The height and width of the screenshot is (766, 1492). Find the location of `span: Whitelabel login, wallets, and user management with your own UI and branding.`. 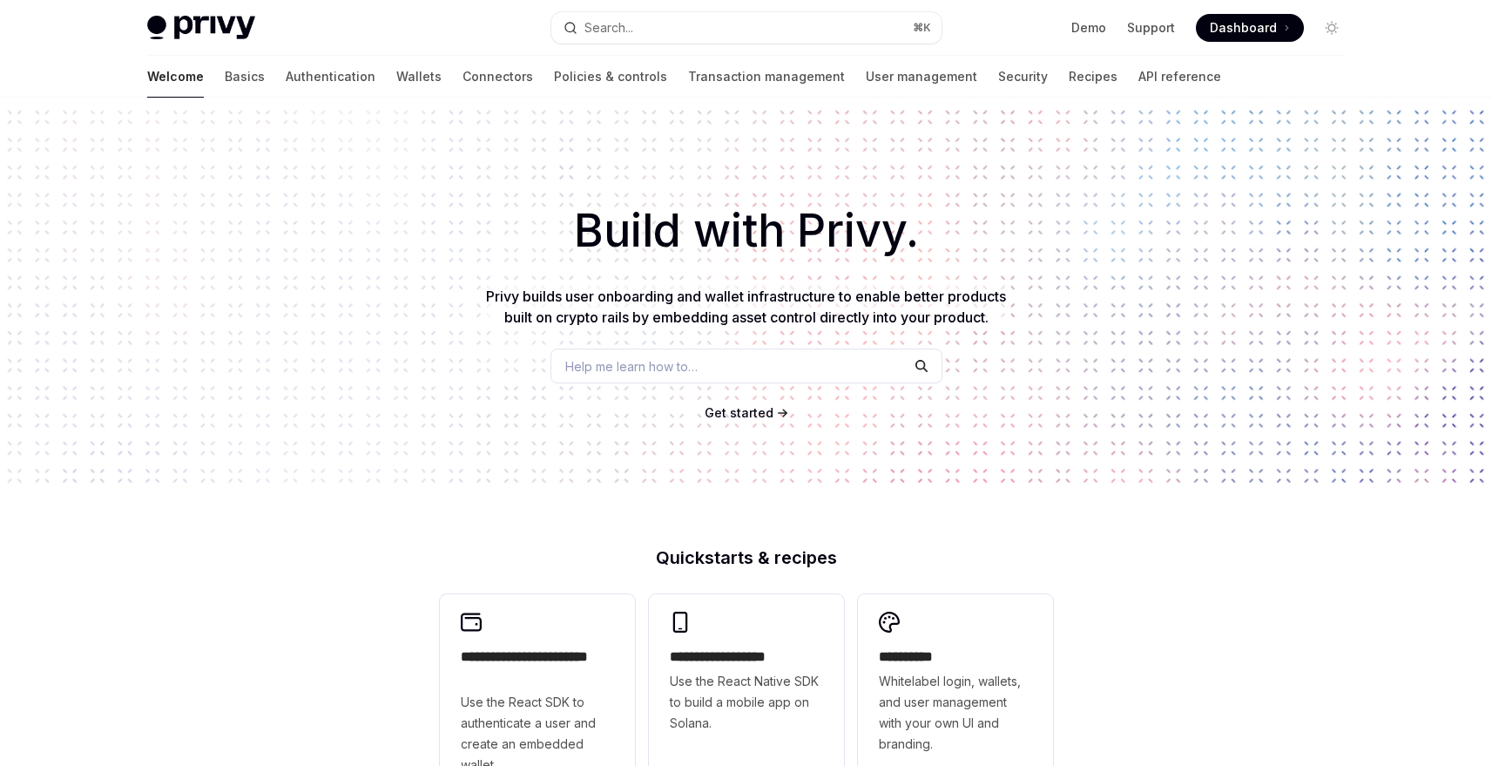

span: Whitelabel login, wallets, and user management with your own UI and branding. is located at coordinates (955, 712).